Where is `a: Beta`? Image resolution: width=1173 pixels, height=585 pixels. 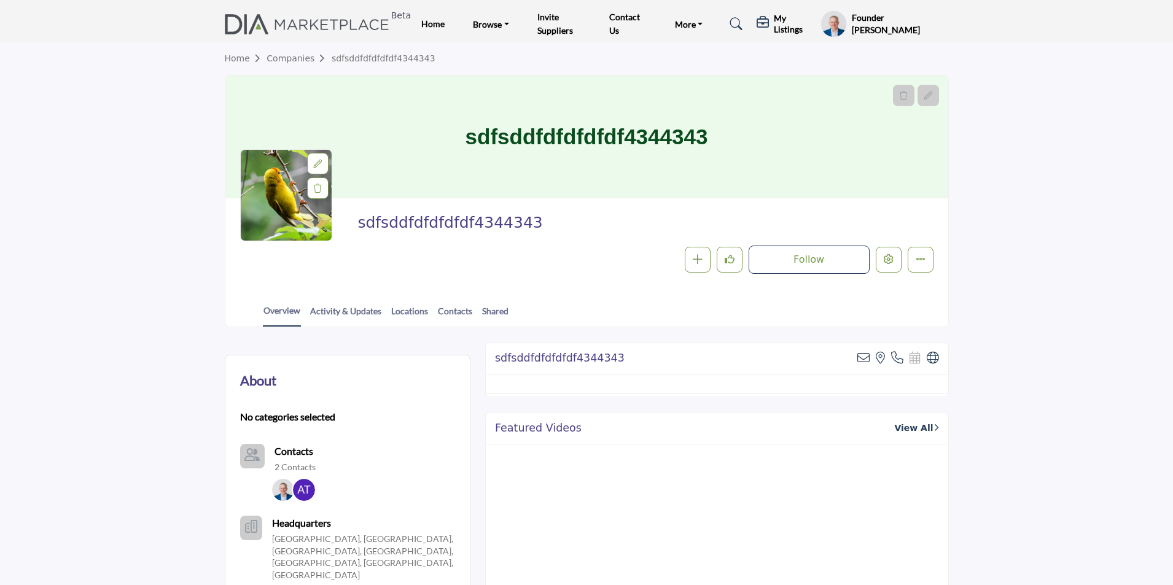
a: Beta is located at coordinates (310, 24).